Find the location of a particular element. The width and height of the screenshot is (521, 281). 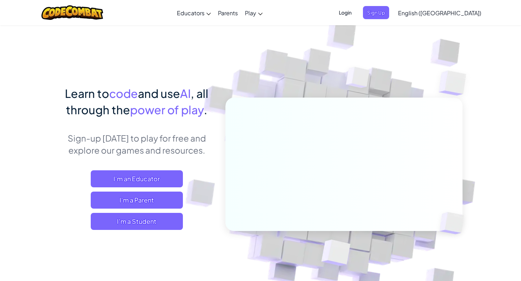

span: Learn to is located at coordinates (87, 93).